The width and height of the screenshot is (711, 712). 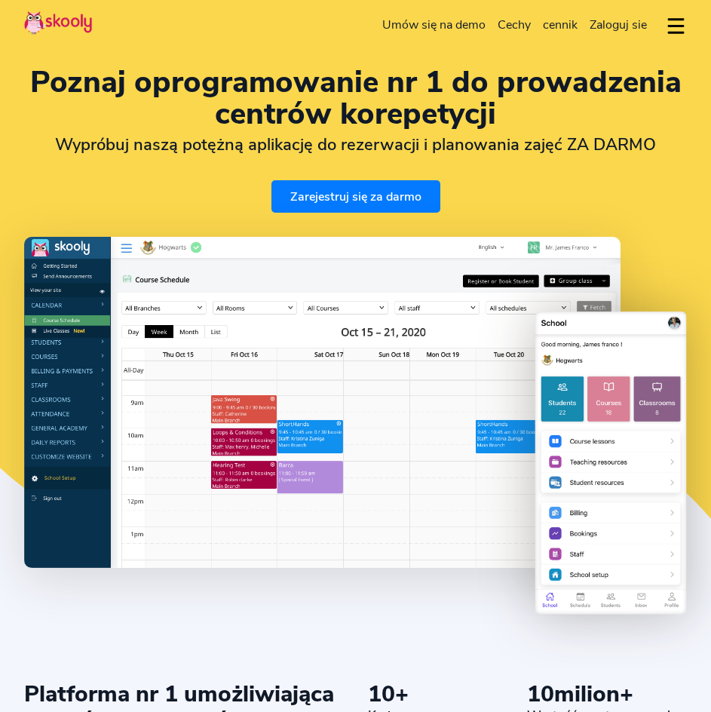 I want to click on span: Zaloguj sie, so click(x=618, y=25).